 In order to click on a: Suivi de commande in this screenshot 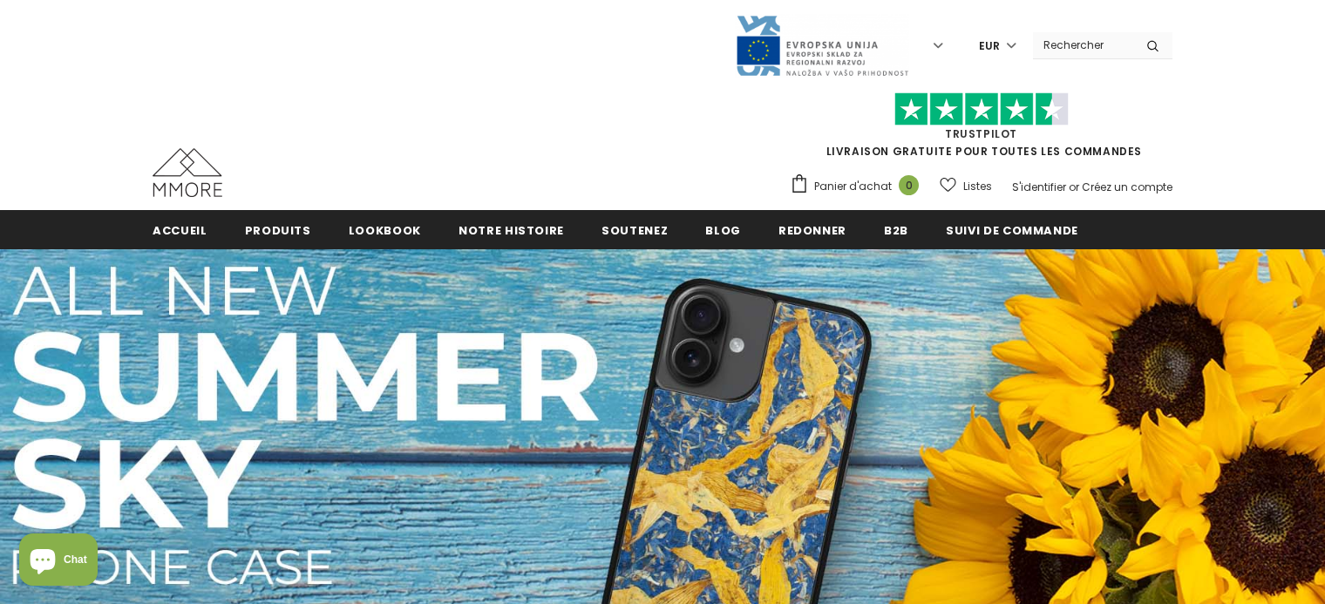, I will do `click(1012, 229)`.